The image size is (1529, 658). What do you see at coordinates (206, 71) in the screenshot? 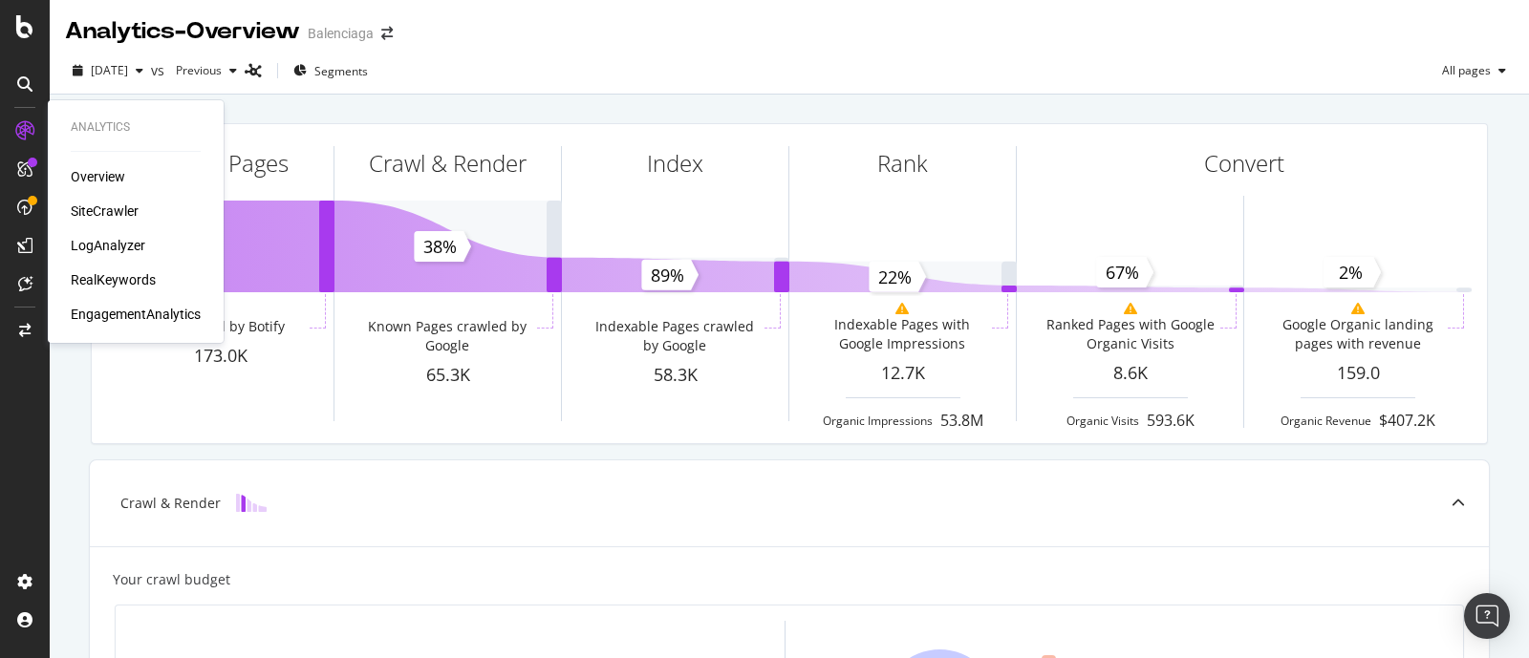
I see `button: Previous` at bounding box center [206, 71].